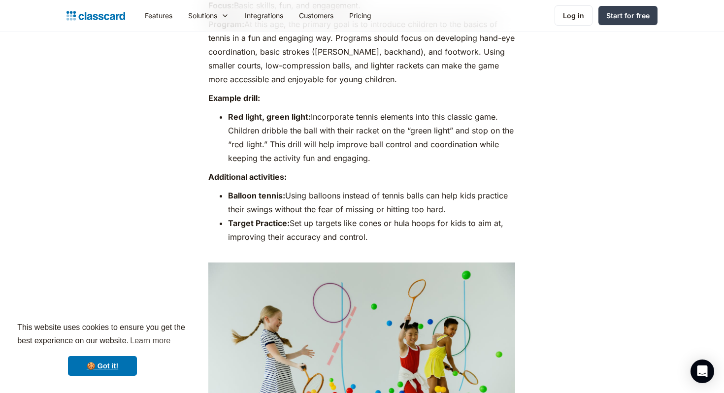  Describe the element at coordinates (361, 52) in the screenshot. I see `p: At this age, the primary goal is to introduce children to the basics of tennis in a fun and engag...` at that location.